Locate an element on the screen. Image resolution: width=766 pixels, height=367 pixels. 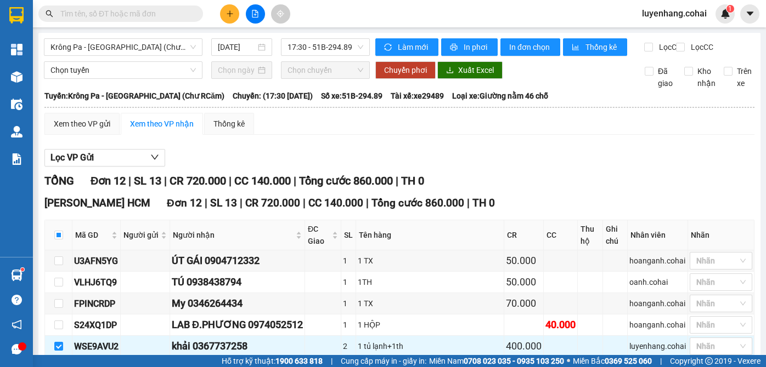
th: SL is located at coordinates (348, 235).